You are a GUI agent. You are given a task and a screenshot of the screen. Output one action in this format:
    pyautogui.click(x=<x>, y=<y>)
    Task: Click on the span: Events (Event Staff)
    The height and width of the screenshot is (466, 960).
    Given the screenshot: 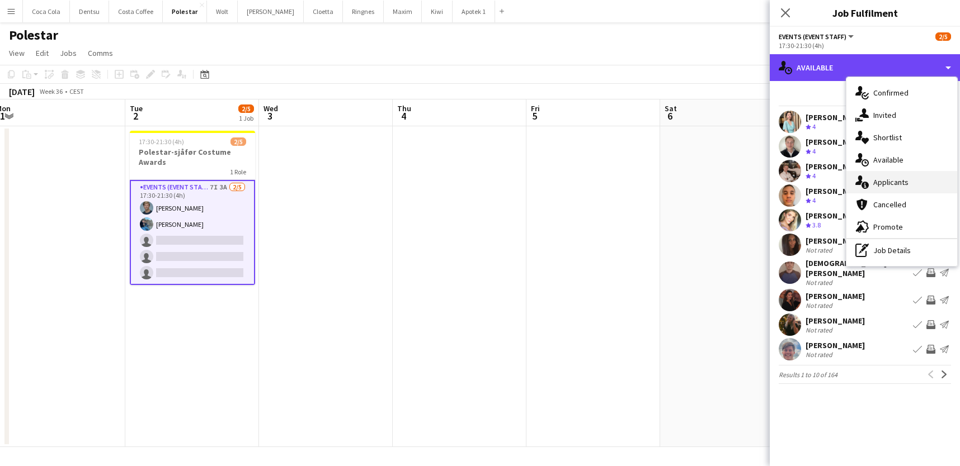 What is the action you would take?
    pyautogui.click(x=812, y=36)
    